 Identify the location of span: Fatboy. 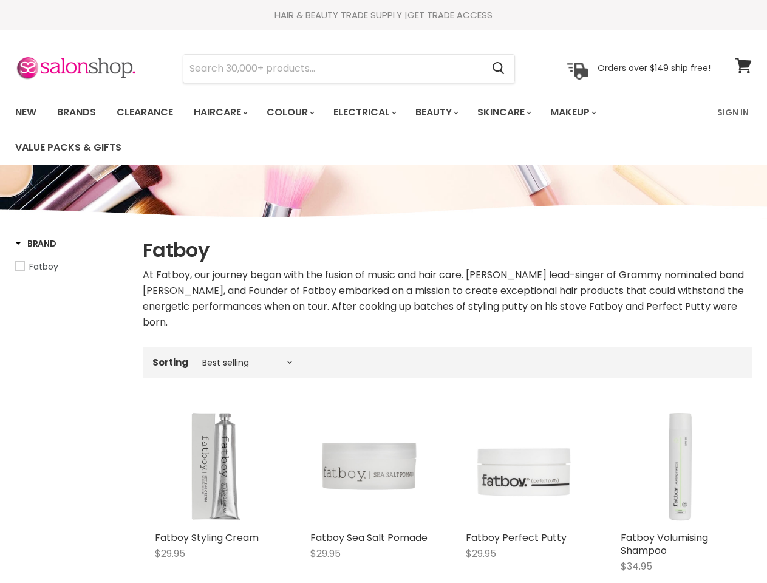
(44, 267).